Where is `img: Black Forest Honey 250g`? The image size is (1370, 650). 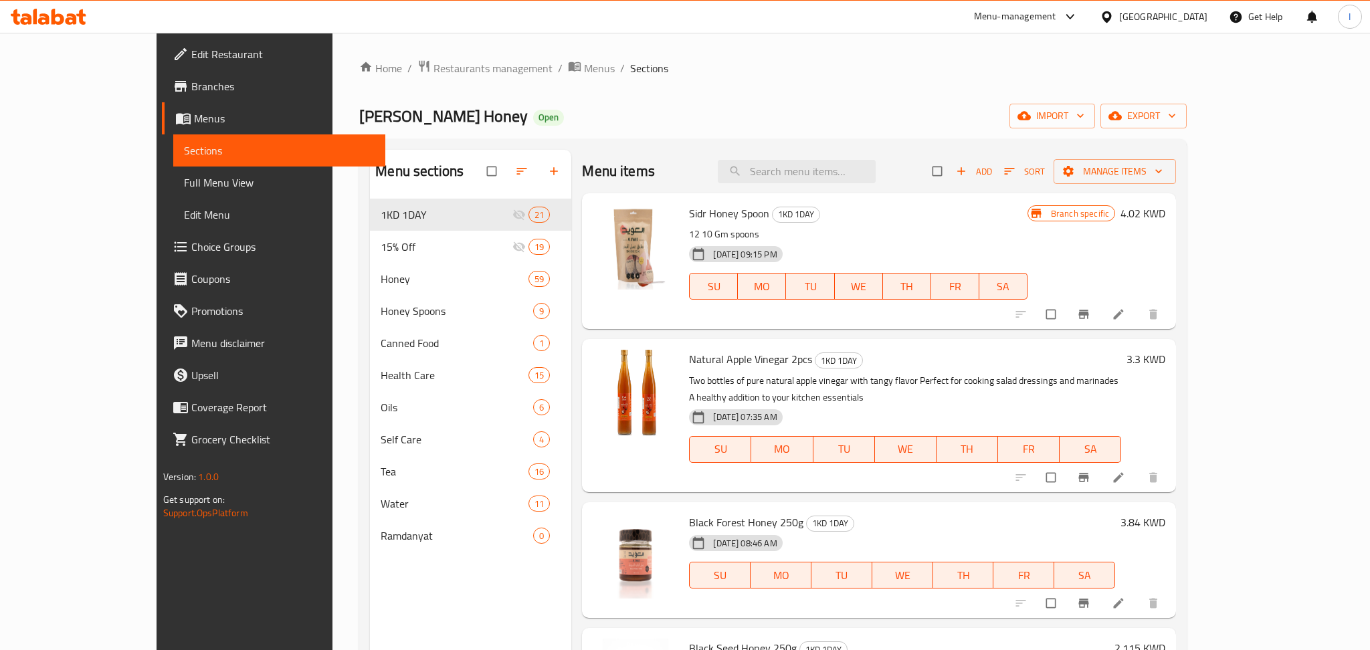
img: Black Forest Honey 250g is located at coordinates (636, 556).